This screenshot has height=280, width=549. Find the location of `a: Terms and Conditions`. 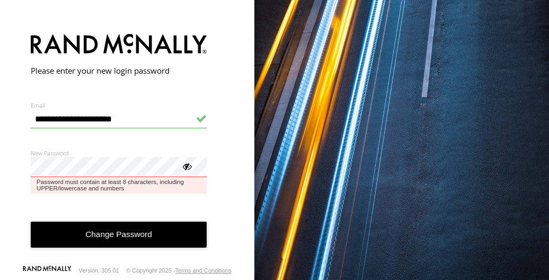

a: Terms and Conditions is located at coordinates (203, 270).